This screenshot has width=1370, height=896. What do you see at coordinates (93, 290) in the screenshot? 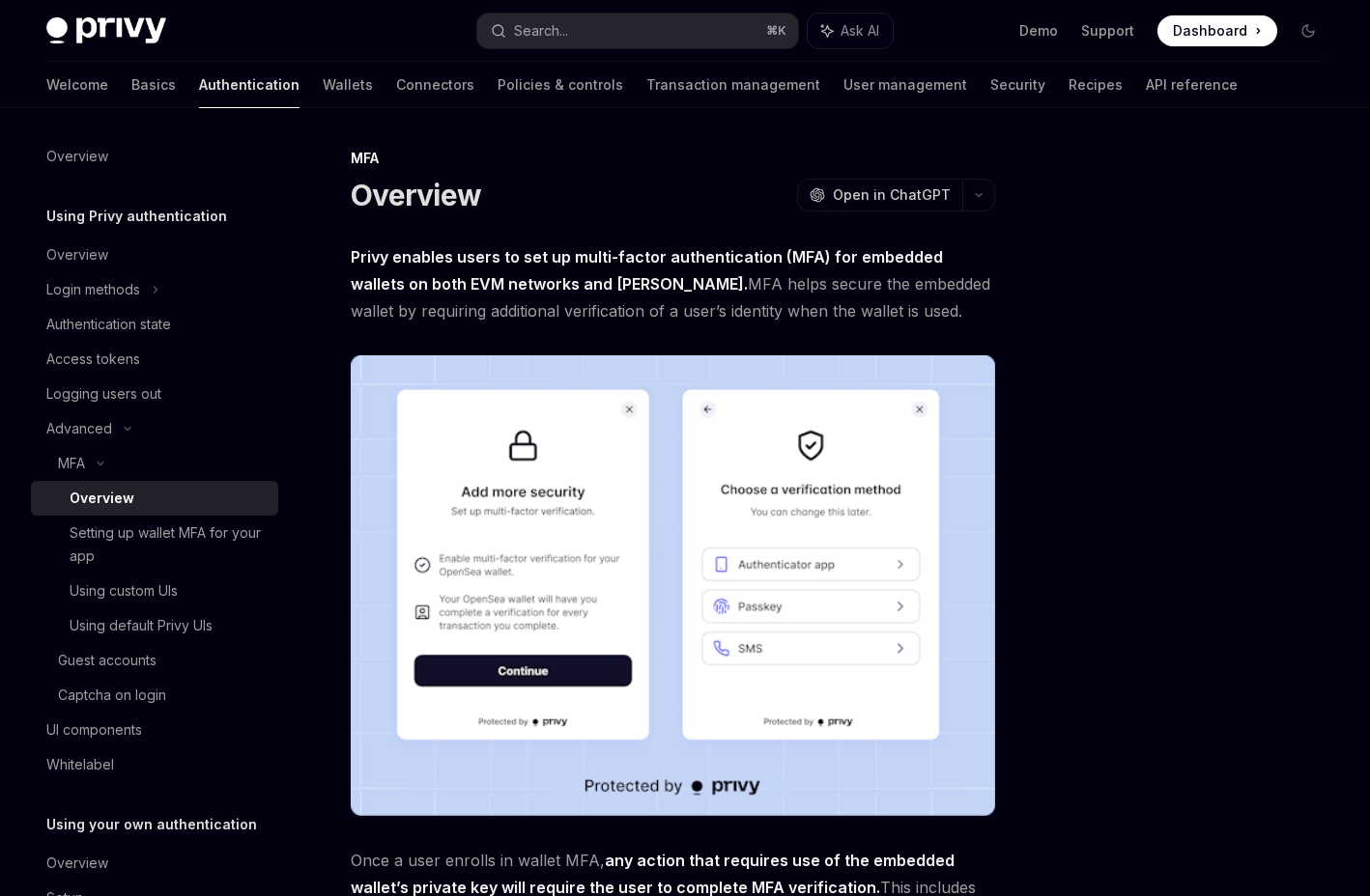
I see `div: Login methods` at bounding box center [93, 290].